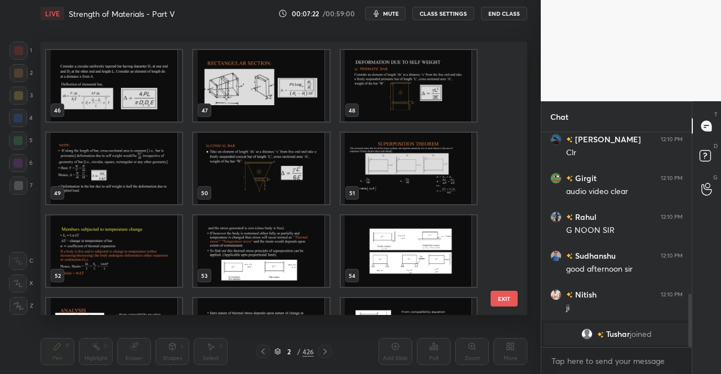 The image size is (721, 374). What do you see at coordinates (624, 231) in the screenshot?
I see `div: G NOON SIR` at bounding box center [624, 231].